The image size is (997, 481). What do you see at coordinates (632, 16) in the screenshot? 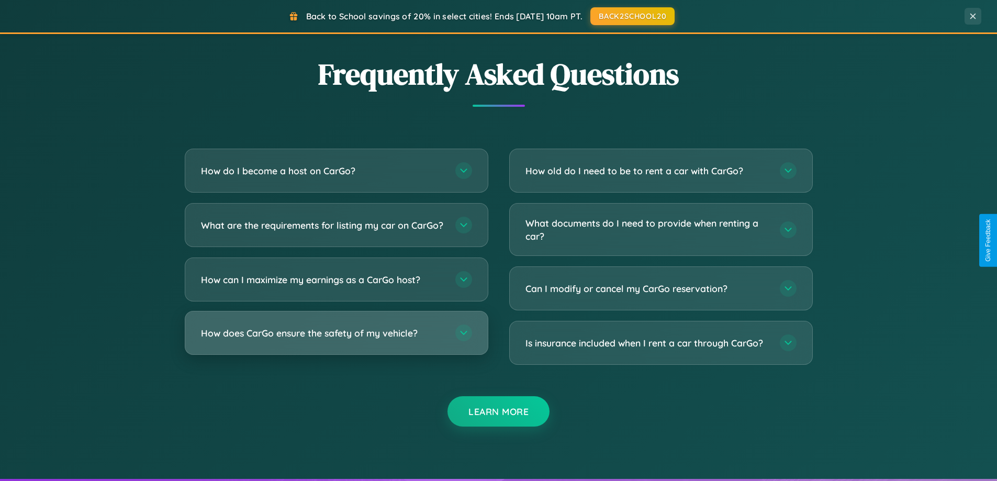
I see `button: BACK2SCHOOL20` at bounding box center [632, 16].